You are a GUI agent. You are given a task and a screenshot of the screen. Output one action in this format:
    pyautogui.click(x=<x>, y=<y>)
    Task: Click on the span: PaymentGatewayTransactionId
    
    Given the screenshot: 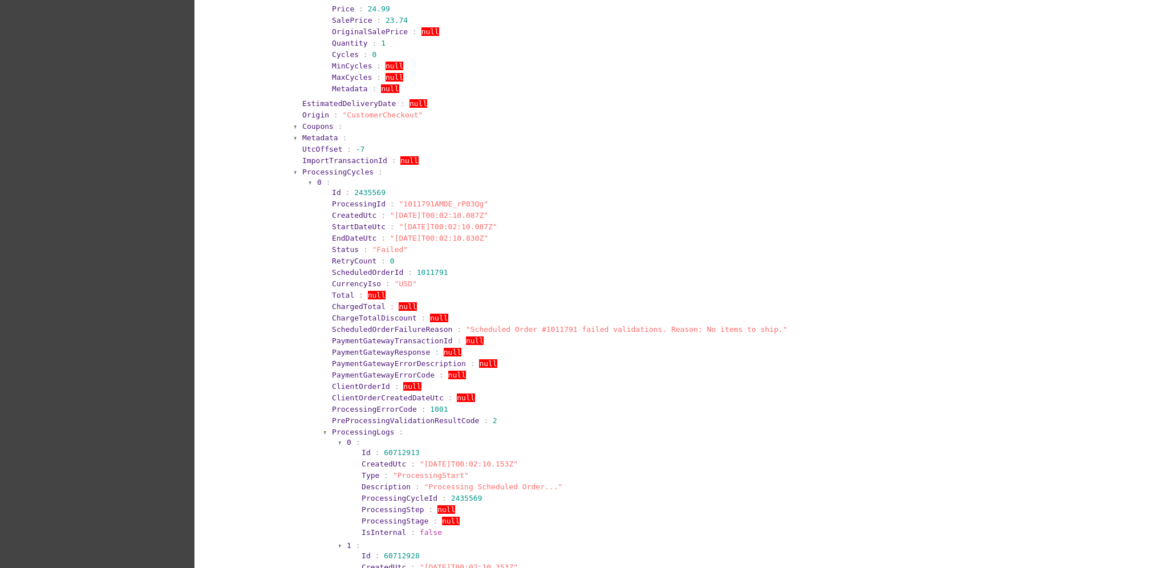 What is the action you would take?
    pyautogui.click(x=392, y=340)
    